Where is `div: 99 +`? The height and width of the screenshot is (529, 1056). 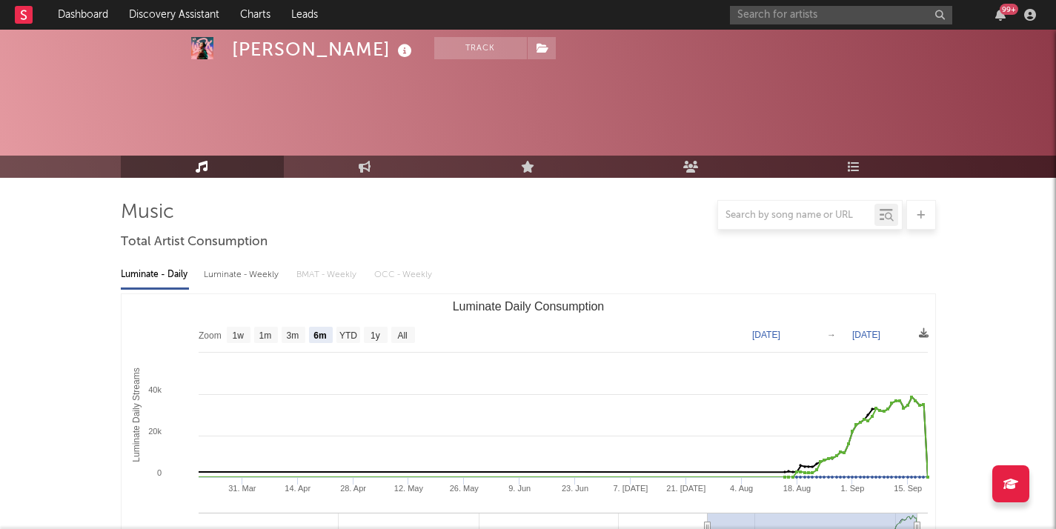 div: 99 + is located at coordinates (1009, 9).